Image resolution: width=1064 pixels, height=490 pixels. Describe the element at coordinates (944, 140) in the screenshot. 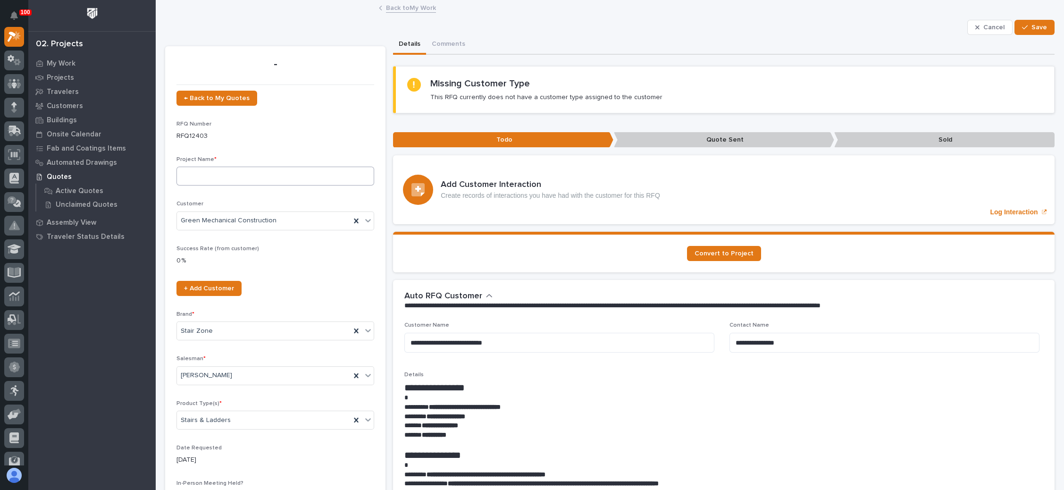

I see `p: Sold` at that location.